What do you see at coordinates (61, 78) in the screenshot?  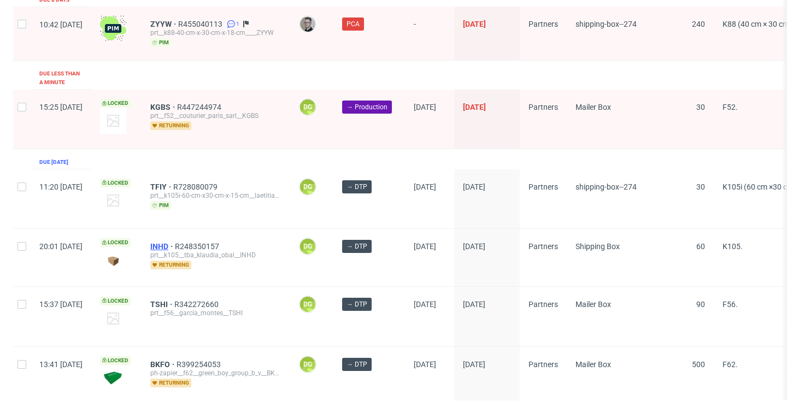 I see `div: Due less than a minute` at bounding box center [61, 78].